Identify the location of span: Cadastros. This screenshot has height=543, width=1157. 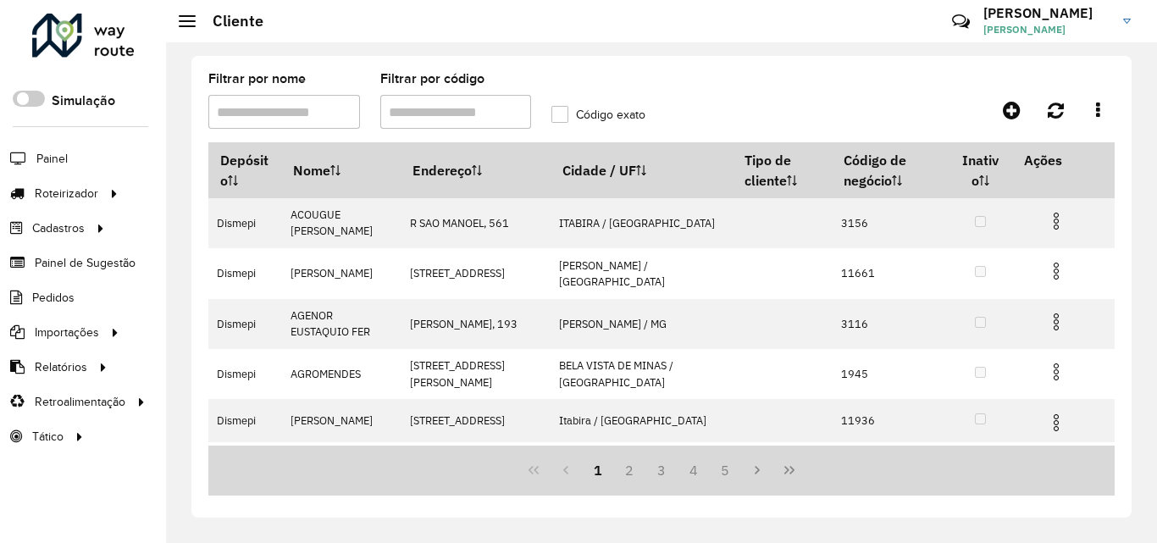
(58, 228).